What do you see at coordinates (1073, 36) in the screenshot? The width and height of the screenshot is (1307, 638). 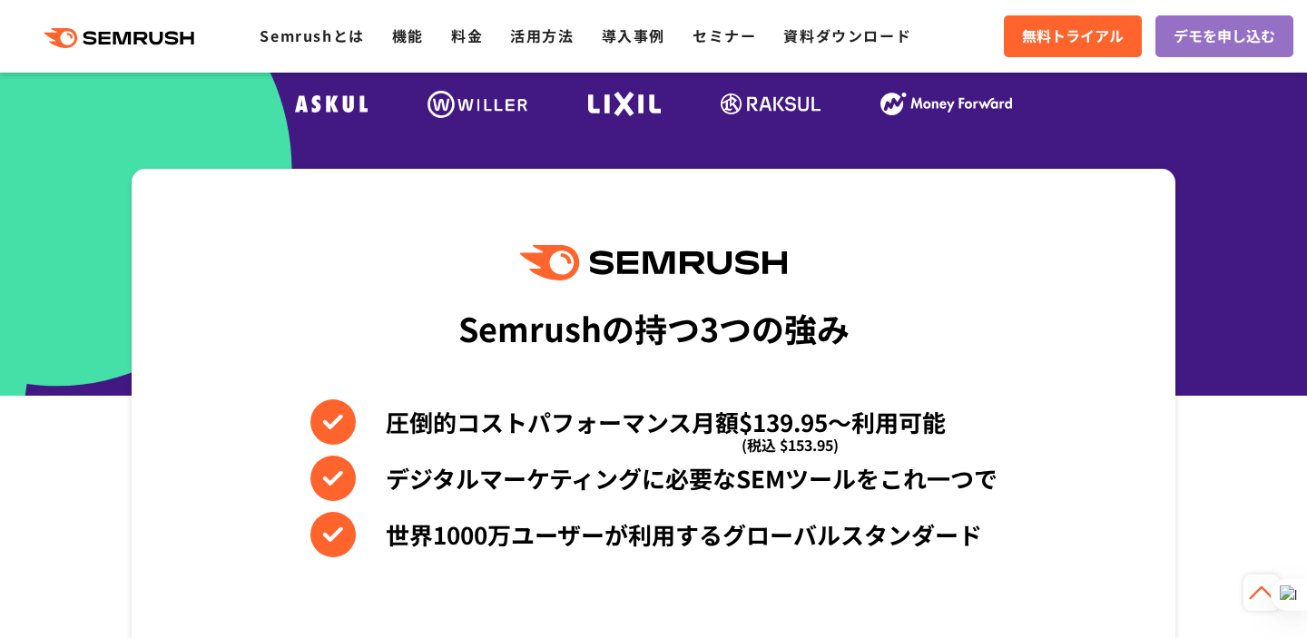 I see `span: 無料トライアル` at bounding box center [1073, 36].